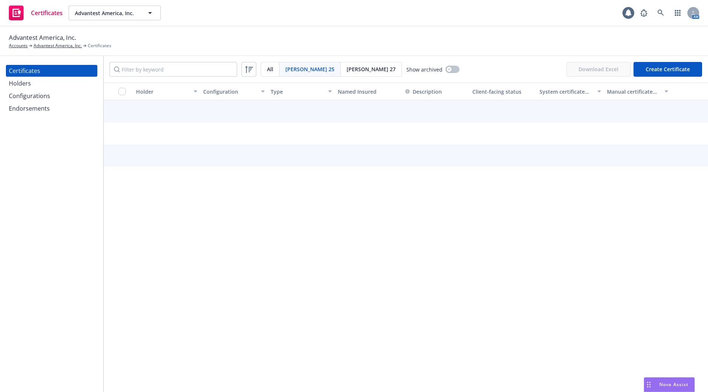  What do you see at coordinates (230, 91) in the screenshot?
I see `div: Configuration` at bounding box center [230, 91].